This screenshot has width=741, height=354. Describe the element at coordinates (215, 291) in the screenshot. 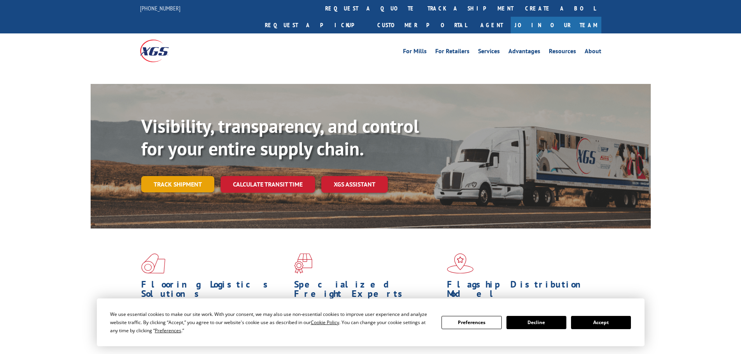

I see `h1: Flooring Logistics Solutions` at that location.